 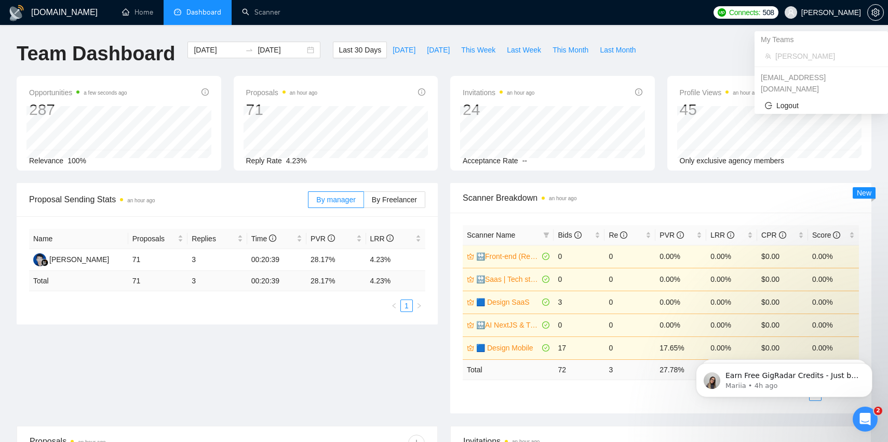 I want to click on div: 287, so click(x=78, y=110).